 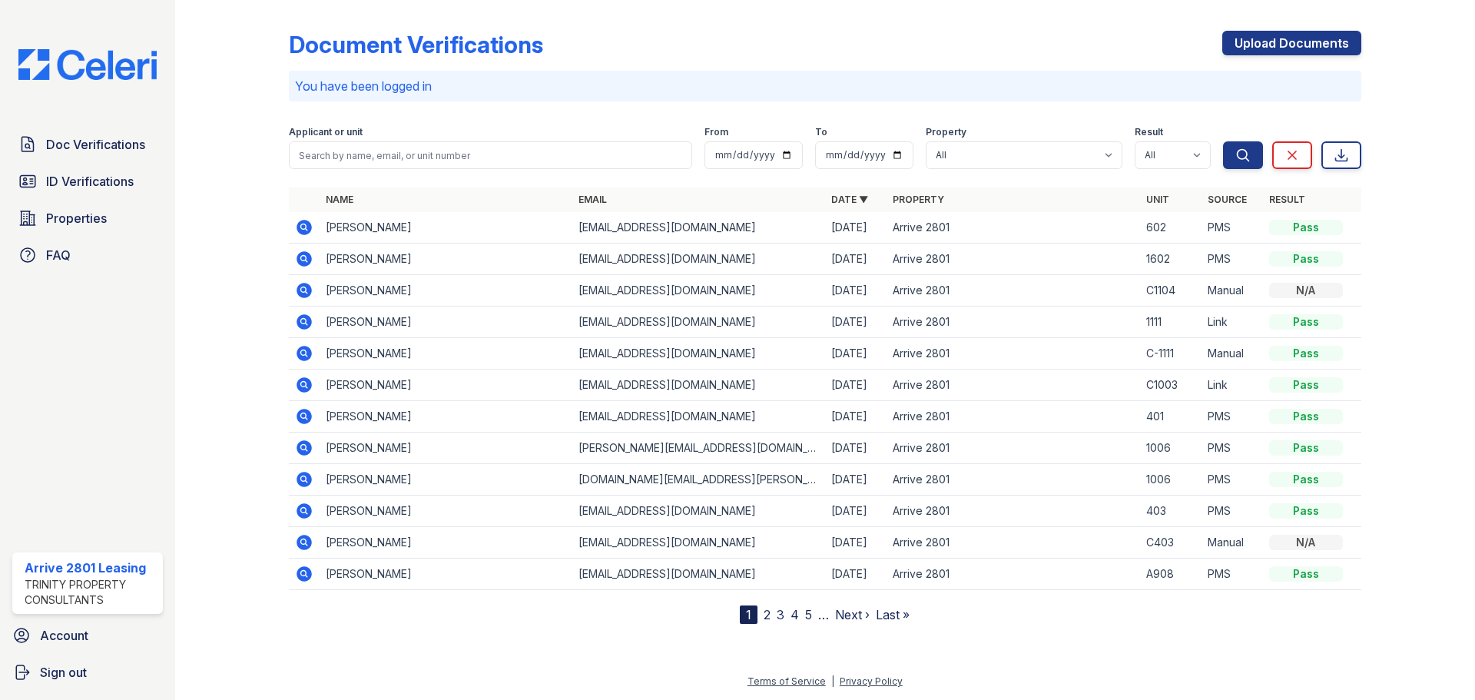 What do you see at coordinates (1171, 353) in the screenshot?
I see `td: C-1111` at bounding box center [1171, 353].